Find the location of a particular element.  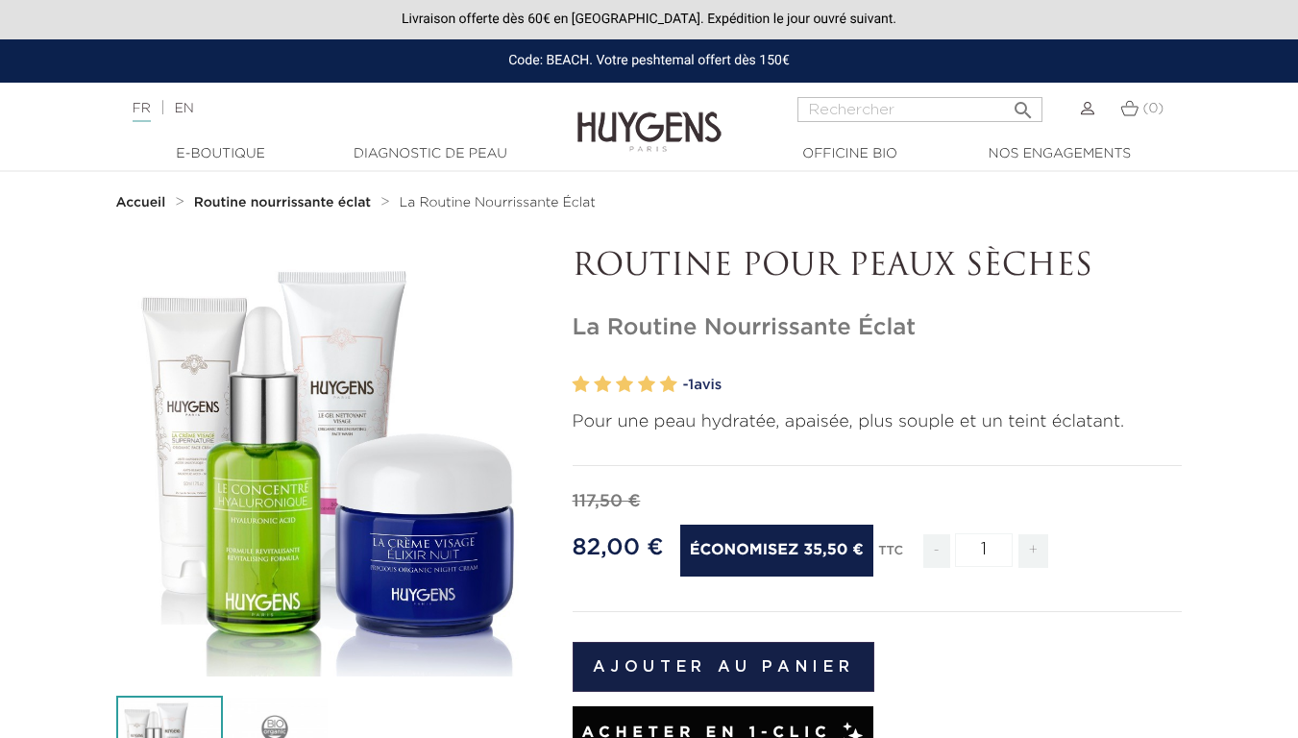

span: 1 is located at coordinates (691, 384).